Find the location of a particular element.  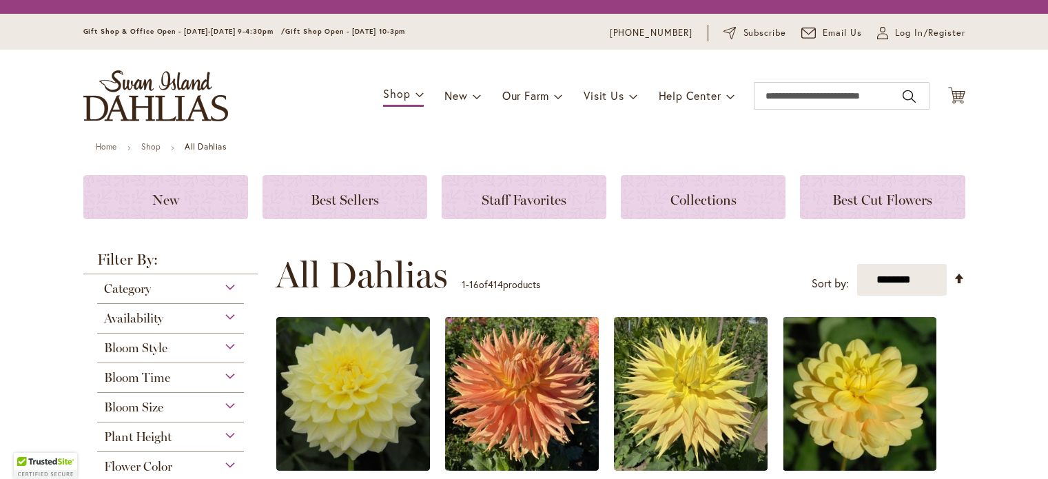

span: Email Us is located at coordinates (842, 33).